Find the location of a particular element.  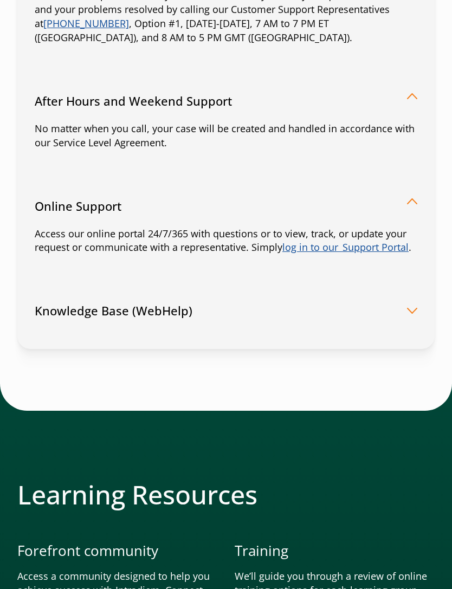

a: Link opens in a new window is located at coordinates (345, 248).